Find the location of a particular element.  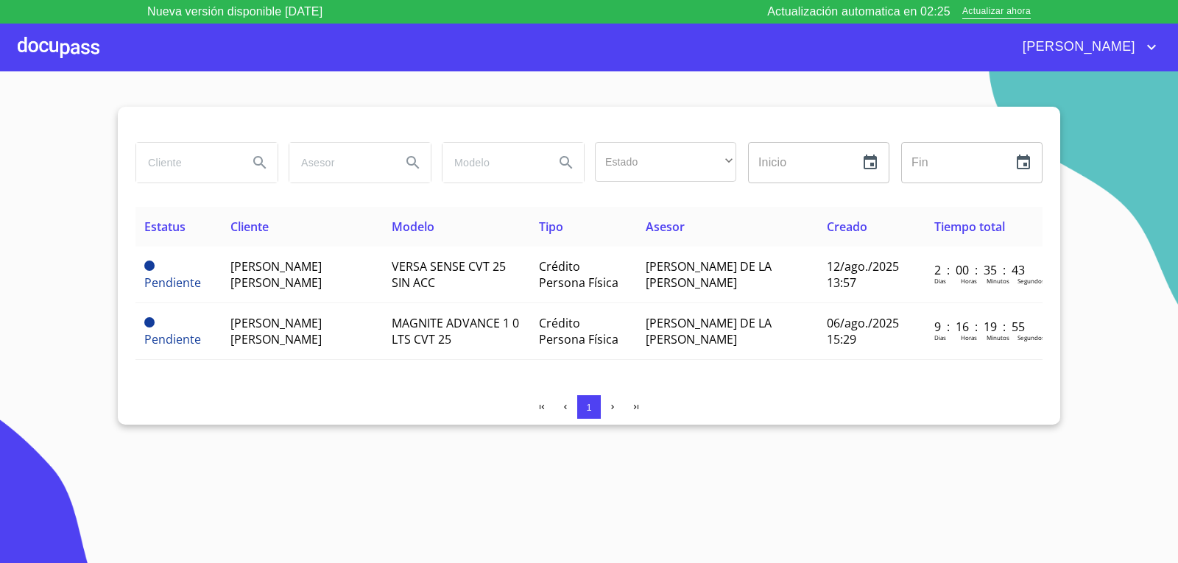

p: Actualización automatica en 02:25 is located at coordinates (859, 12).